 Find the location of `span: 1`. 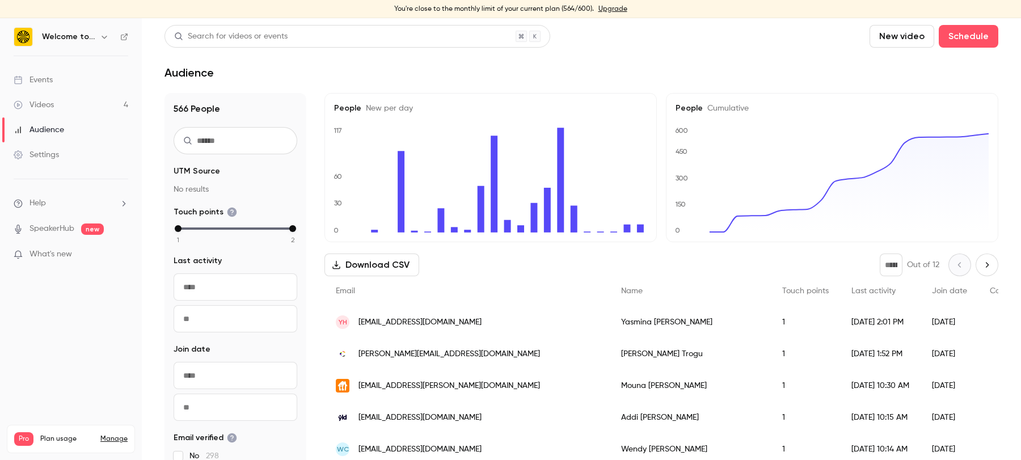

span: 1 is located at coordinates (178, 240).